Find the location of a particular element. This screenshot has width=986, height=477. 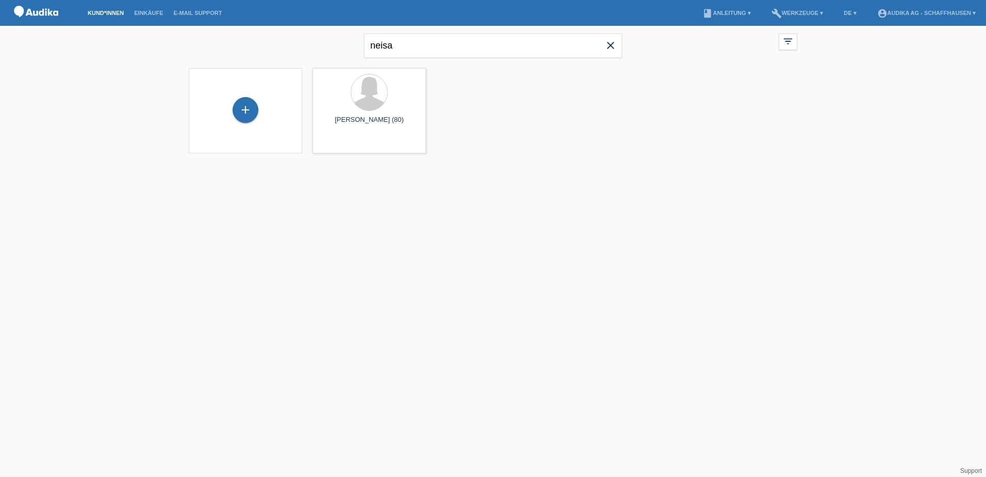

input: Suche... is located at coordinates (493, 45).